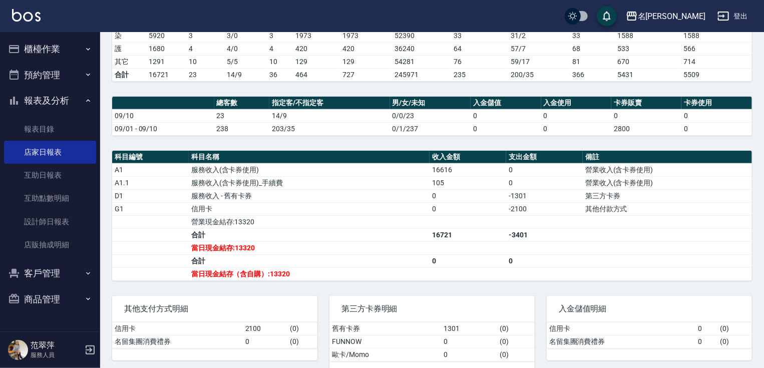  What do you see at coordinates (545, 196) in the screenshot?
I see `td: -1301` at bounding box center [545, 196].